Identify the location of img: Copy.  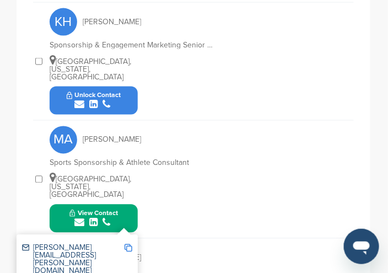
(128, 248).